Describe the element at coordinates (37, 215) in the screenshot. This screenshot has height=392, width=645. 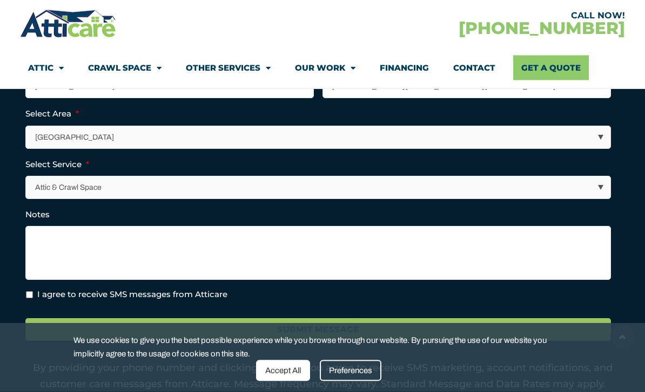
I see `label: Notes` at that location.